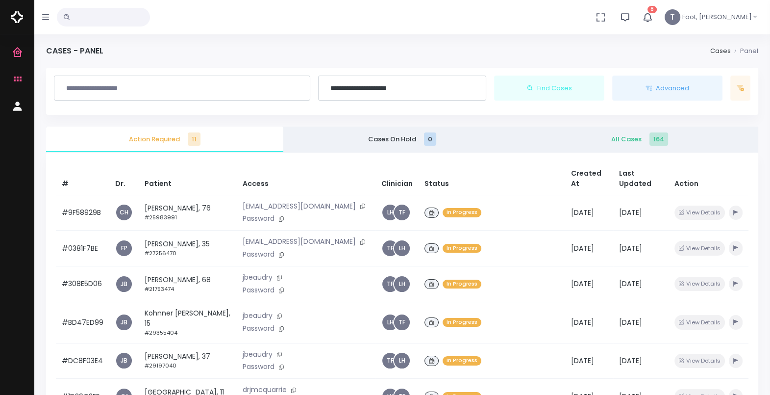 The image size is (770, 395). Describe the element at coordinates (82, 322) in the screenshot. I see `td: #BD47ED99` at that location.